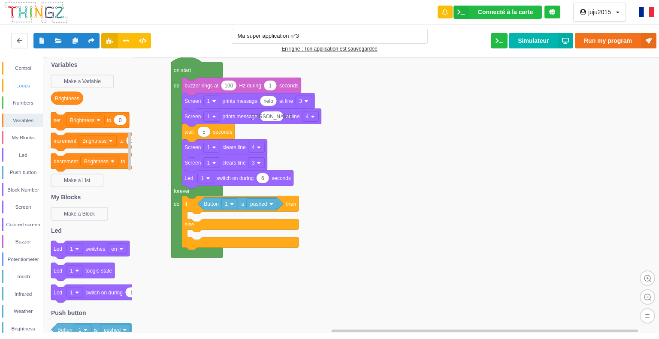  What do you see at coordinates (189, 225) in the screenshot?
I see `text: else` at bounding box center [189, 225].